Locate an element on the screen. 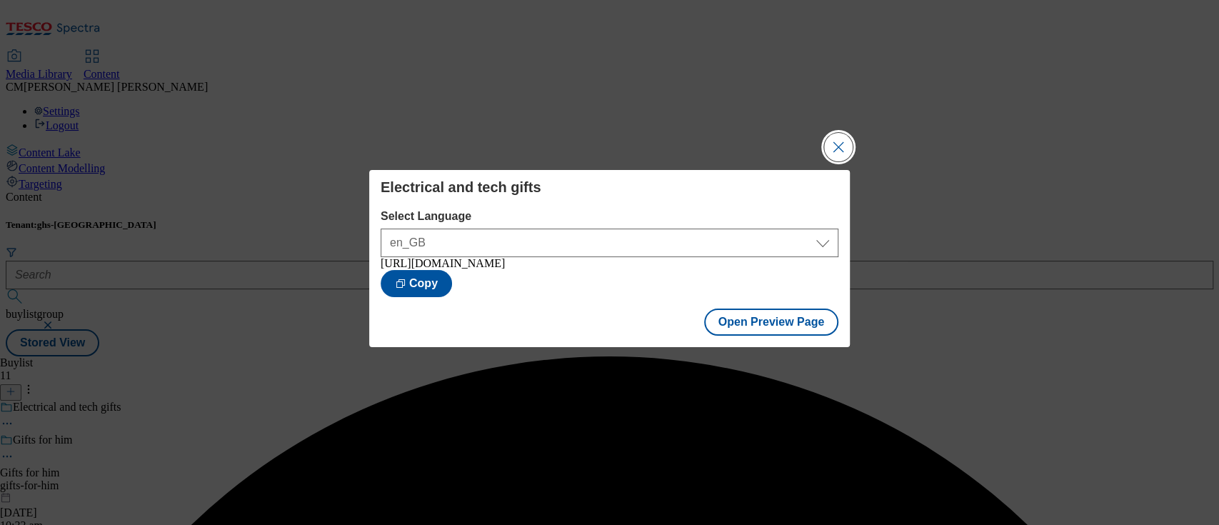 This screenshot has height=525, width=1219. h4: Electrical and tech gifts is located at coordinates (609, 187).